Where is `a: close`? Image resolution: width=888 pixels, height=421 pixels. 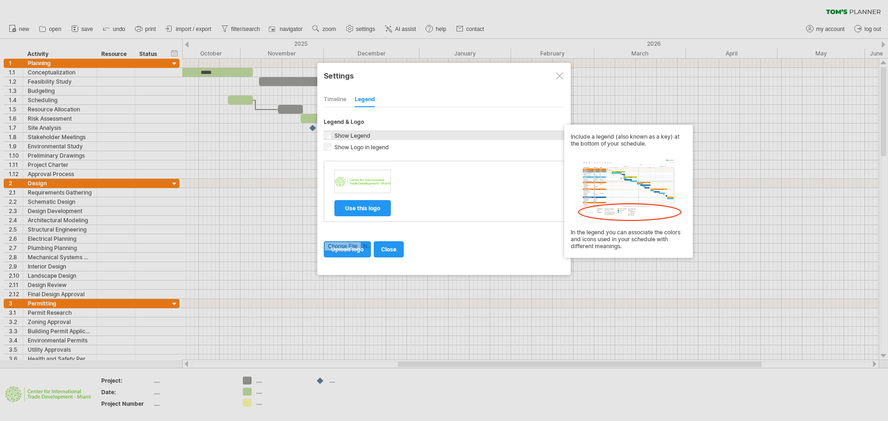 a: close is located at coordinates (388, 249).